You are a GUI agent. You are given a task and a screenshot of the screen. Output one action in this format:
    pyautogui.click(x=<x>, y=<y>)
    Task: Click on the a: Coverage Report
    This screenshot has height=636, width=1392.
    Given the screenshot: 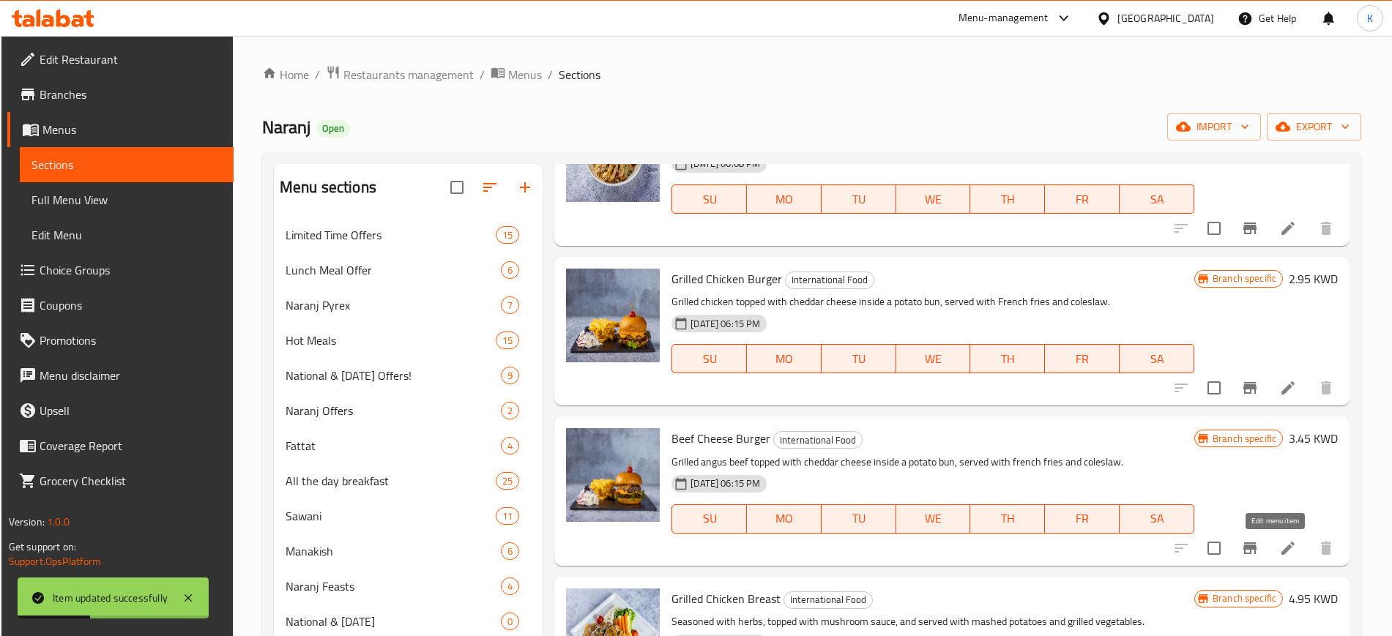 What is the action you would take?
    pyautogui.click(x=120, y=446)
    